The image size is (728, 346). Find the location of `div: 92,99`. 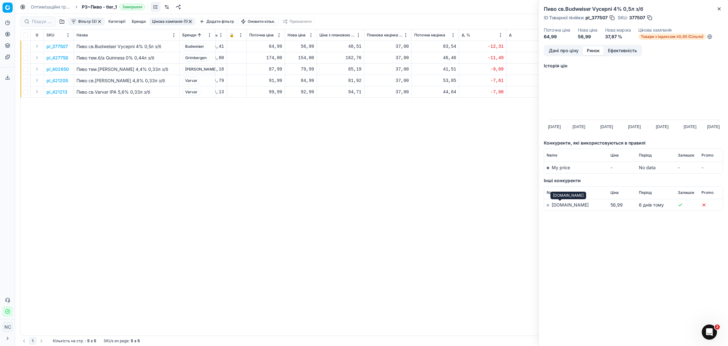

div: 92,99 is located at coordinates (301, 92).